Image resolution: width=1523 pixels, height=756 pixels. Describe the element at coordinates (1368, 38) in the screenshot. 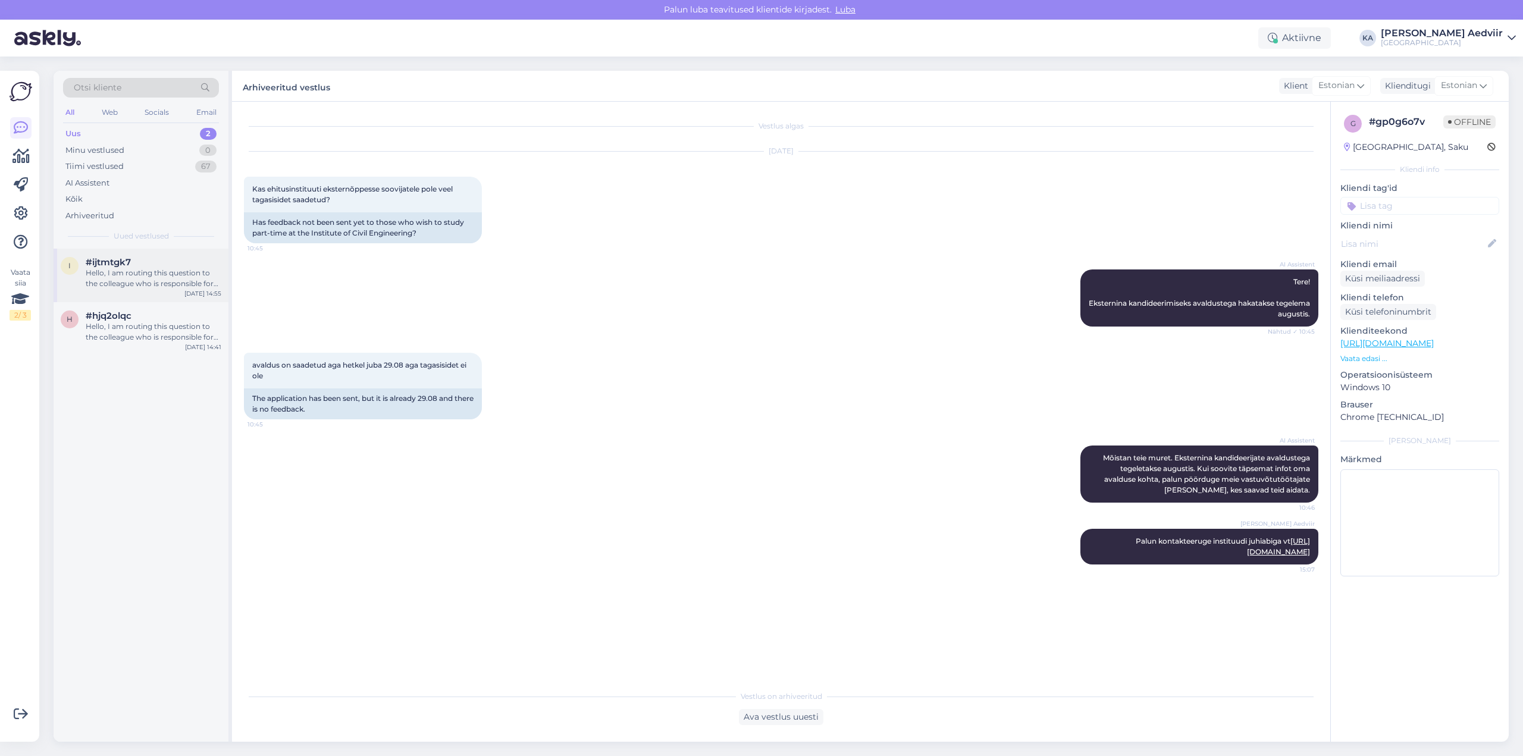

I see `div: KA` at that location.